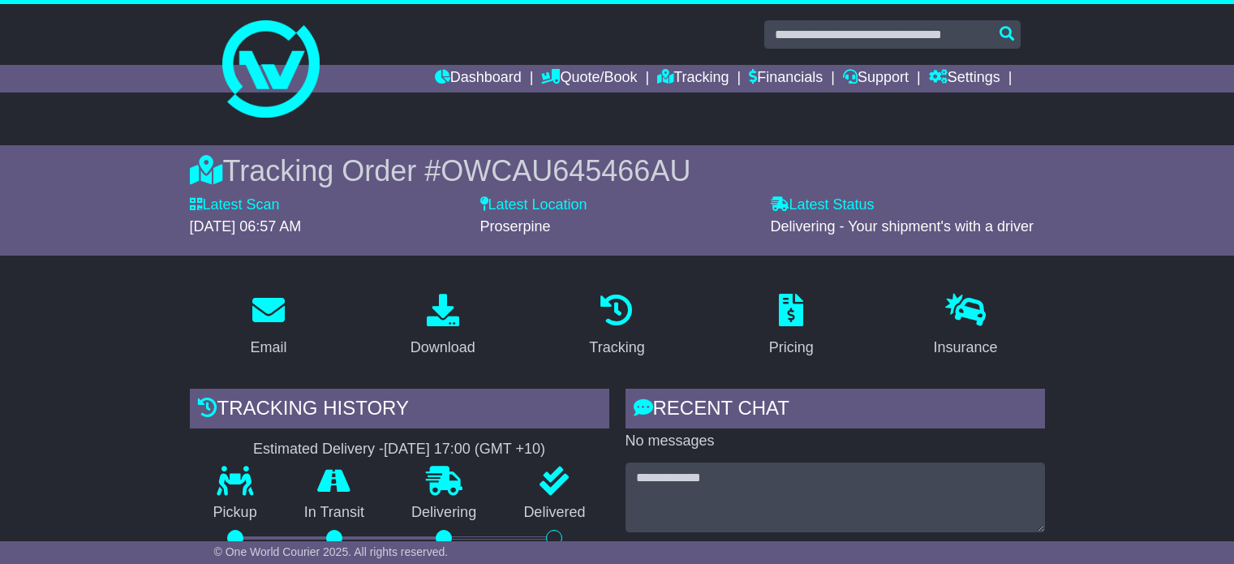 This screenshot has height=564, width=1234. I want to click on div: Email, so click(268, 347).